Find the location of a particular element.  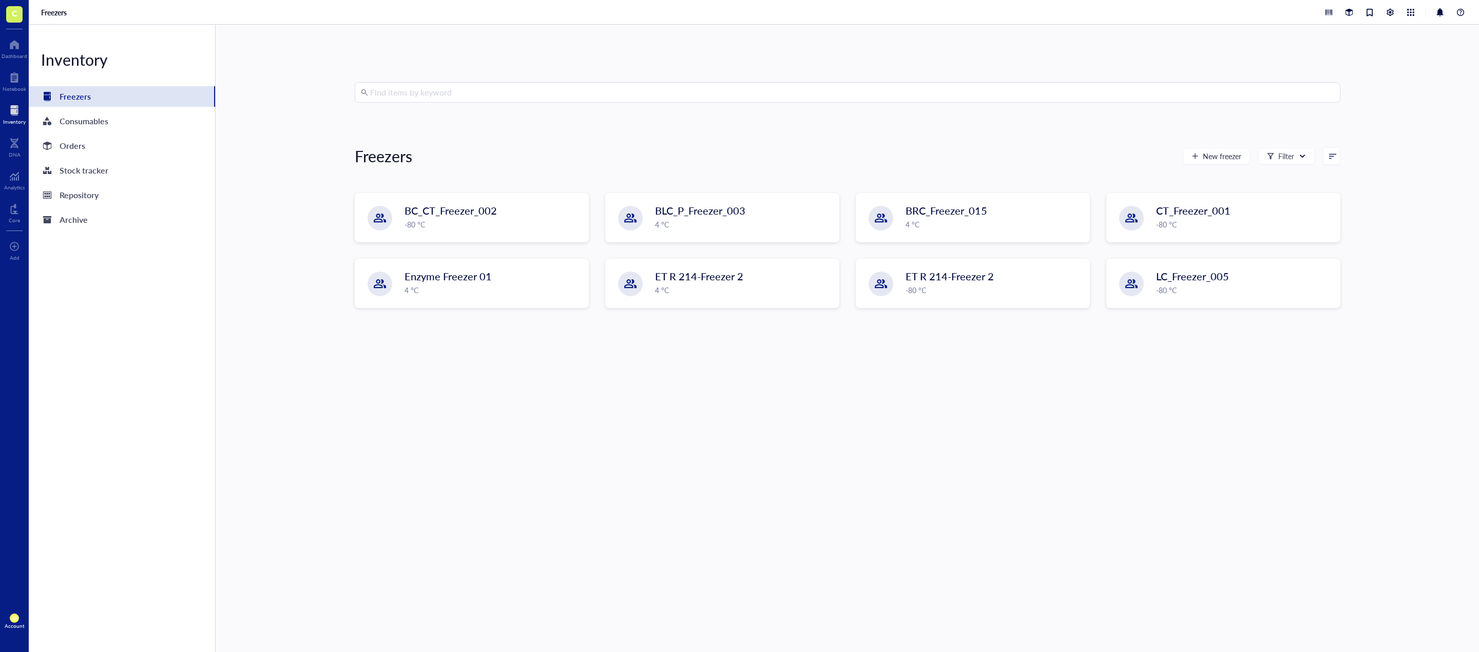

a: Orders is located at coordinates (122, 146).